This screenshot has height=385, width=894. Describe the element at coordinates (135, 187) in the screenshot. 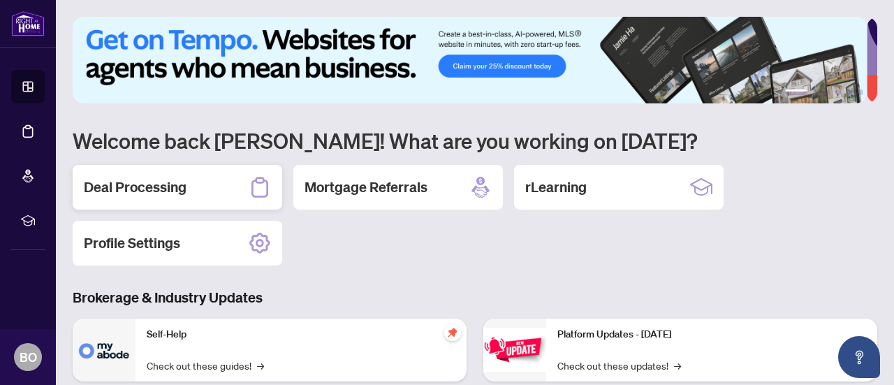

I see `h2: Deal Processing` at that location.